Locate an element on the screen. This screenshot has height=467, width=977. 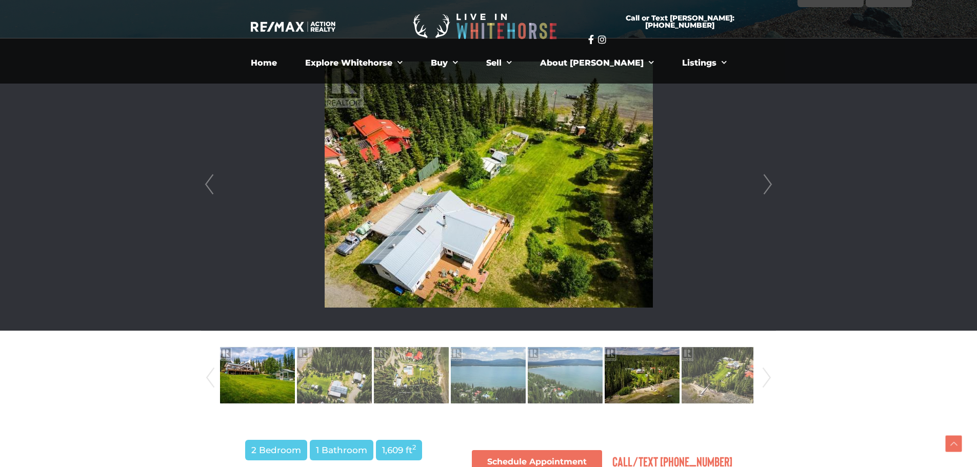
a: Explore Whitehorse is located at coordinates (354, 63).